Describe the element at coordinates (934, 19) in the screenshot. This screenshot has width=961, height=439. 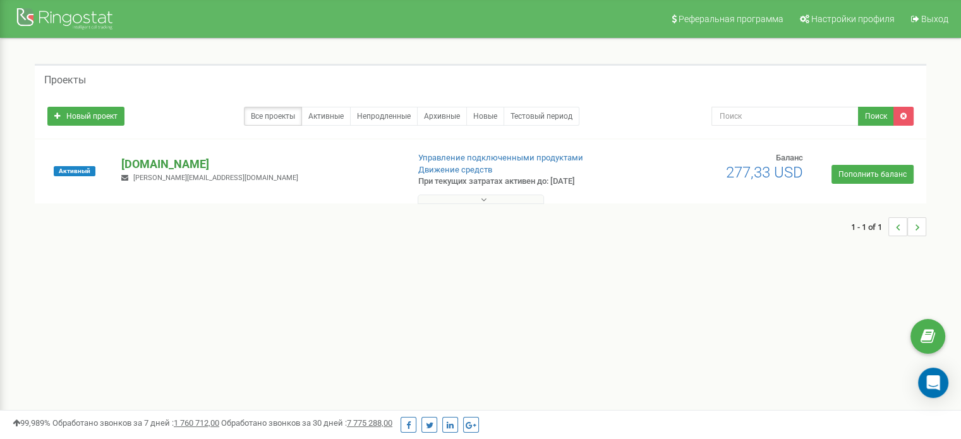
I see `span: Выход` at that location.